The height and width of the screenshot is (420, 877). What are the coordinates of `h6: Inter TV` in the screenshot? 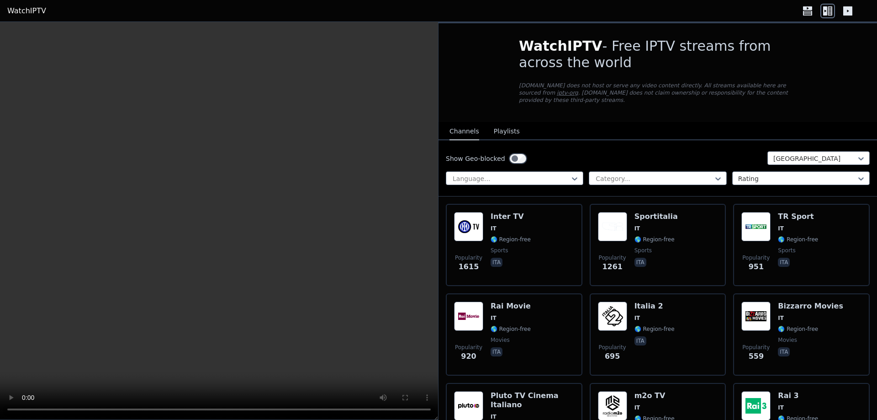 It's located at (511, 216).